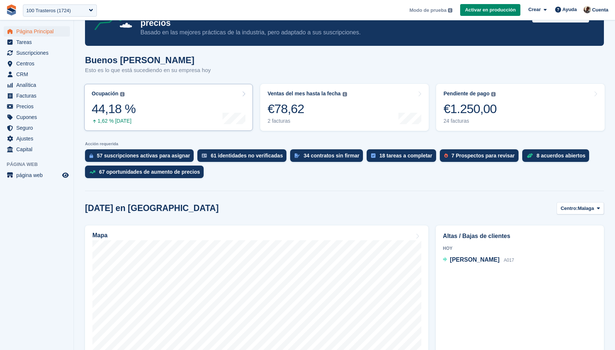 Image resolution: width=615 pixels, height=350 pixels. What do you see at coordinates (490, 10) in the screenshot?
I see `a: Activar en producción` at bounding box center [490, 10].